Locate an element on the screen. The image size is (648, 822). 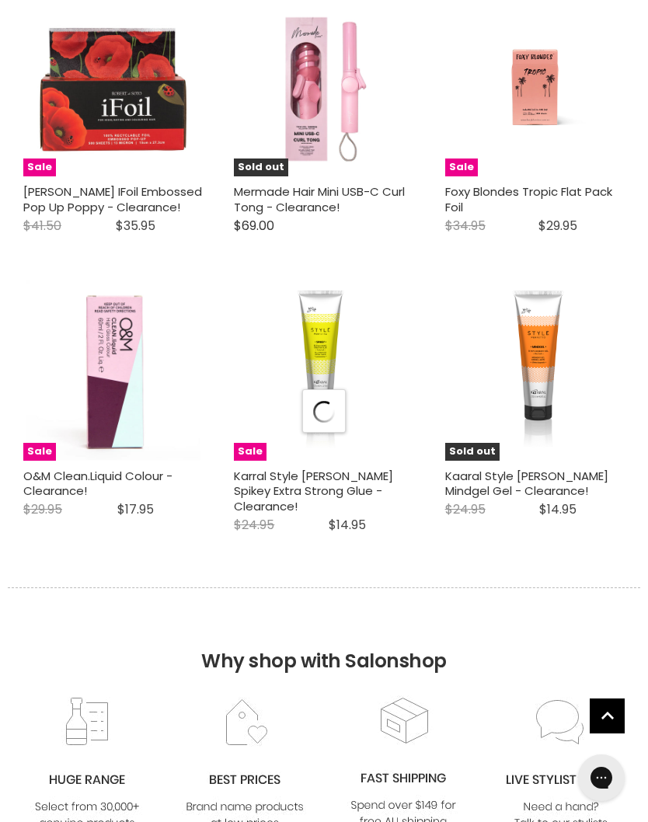
span: $35.95 is located at coordinates (135, 225).